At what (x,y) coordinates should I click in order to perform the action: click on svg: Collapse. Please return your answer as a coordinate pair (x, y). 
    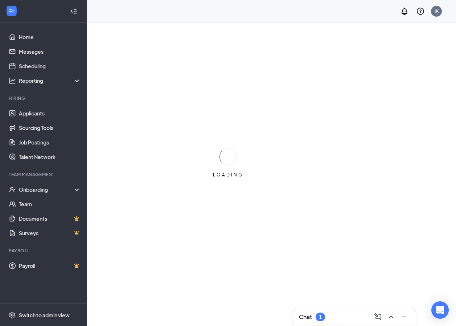
    Looking at the image, I should click on (74, 11).